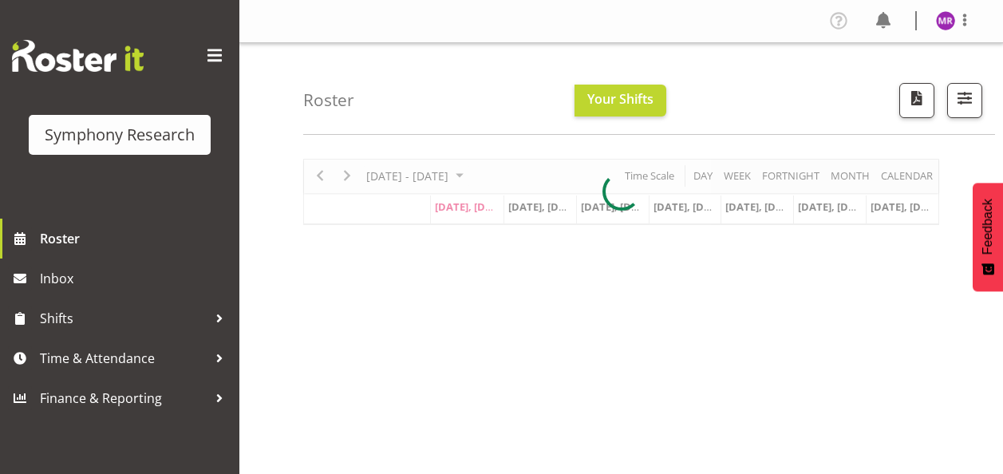  What do you see at coordinates (987, 237) in the screenshot?
I see `button: Feedback - Show survey` at bounding box center [987, 237].